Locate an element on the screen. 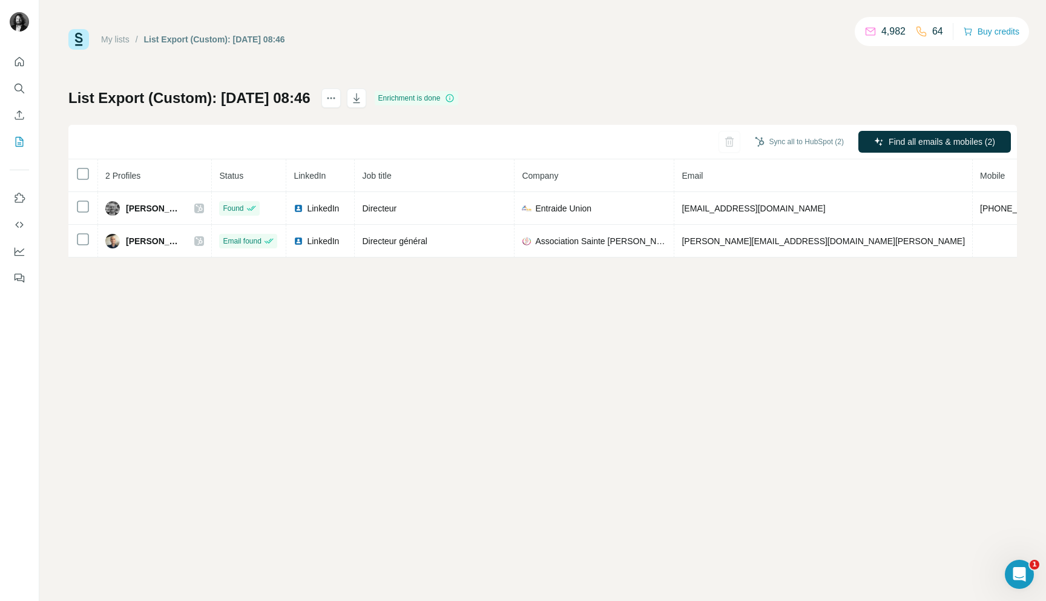  span: Email is located at coordinates (692, 176).